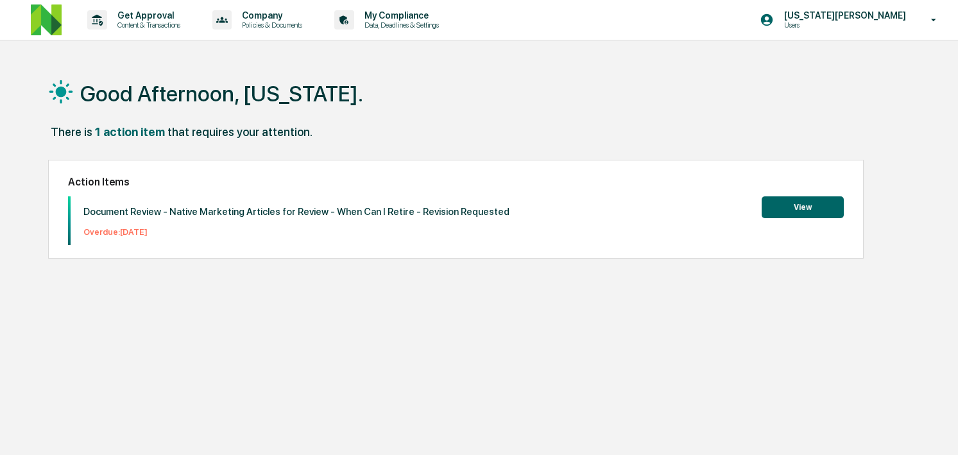 This screenshot has height=455, width=958. Describe the element at coordinates (147, 15) in the screenshot. I see `p: Get Approval` at that location.